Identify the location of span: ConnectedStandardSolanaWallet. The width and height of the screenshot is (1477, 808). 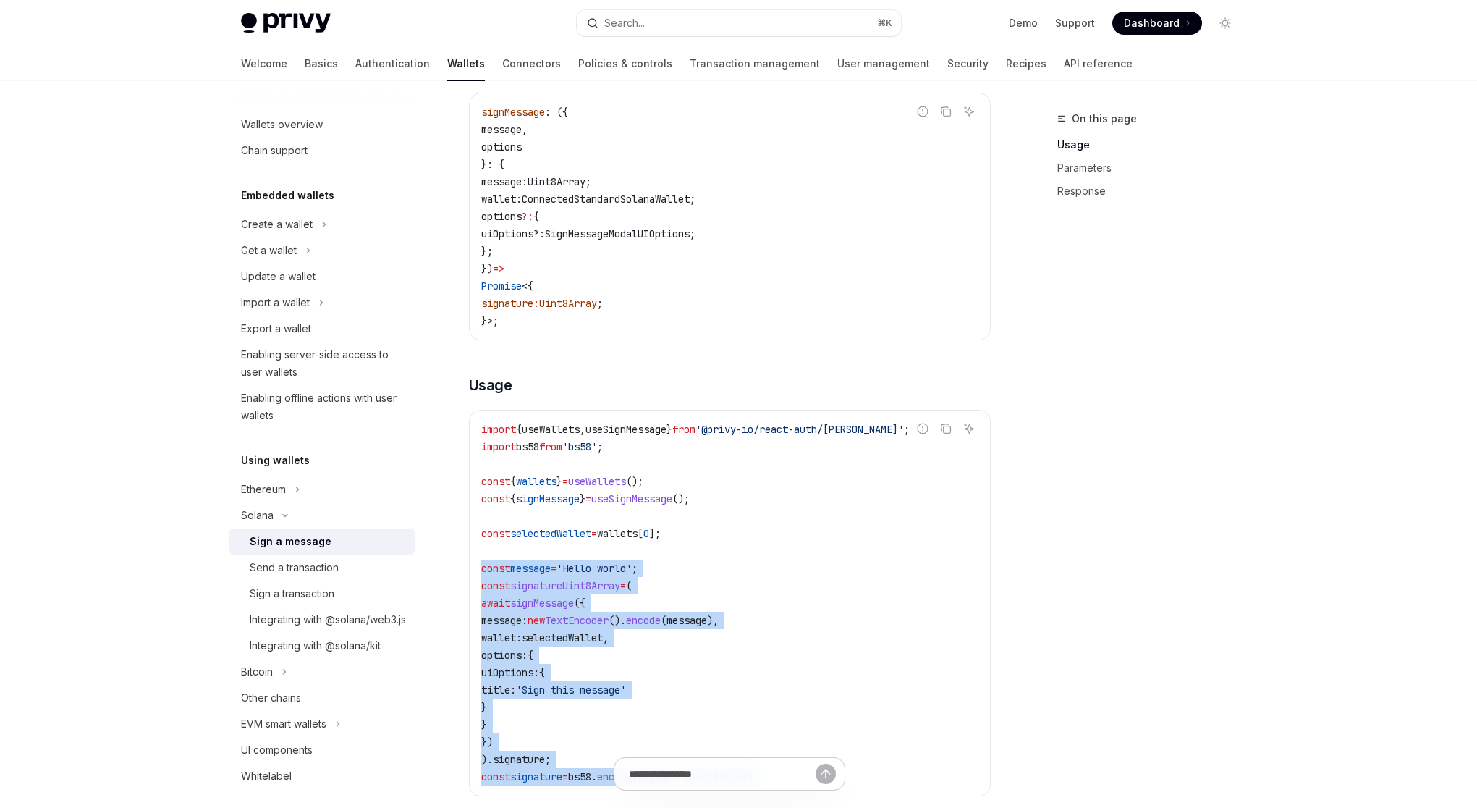
(606, 199).